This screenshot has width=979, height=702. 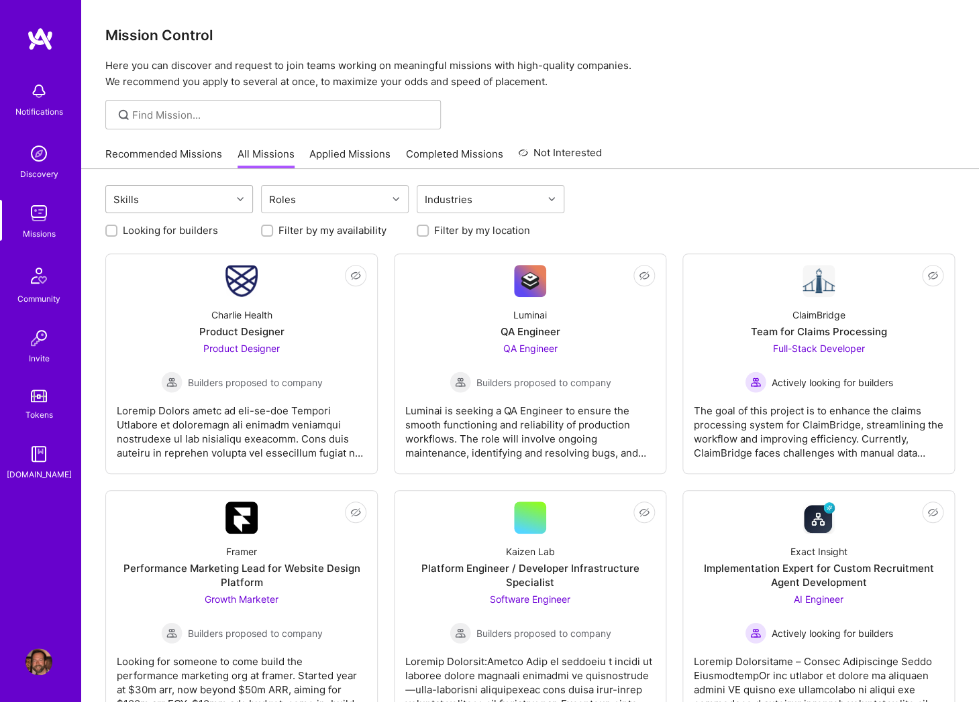 I want to click on img: discovery, so click(x=39, y=154).